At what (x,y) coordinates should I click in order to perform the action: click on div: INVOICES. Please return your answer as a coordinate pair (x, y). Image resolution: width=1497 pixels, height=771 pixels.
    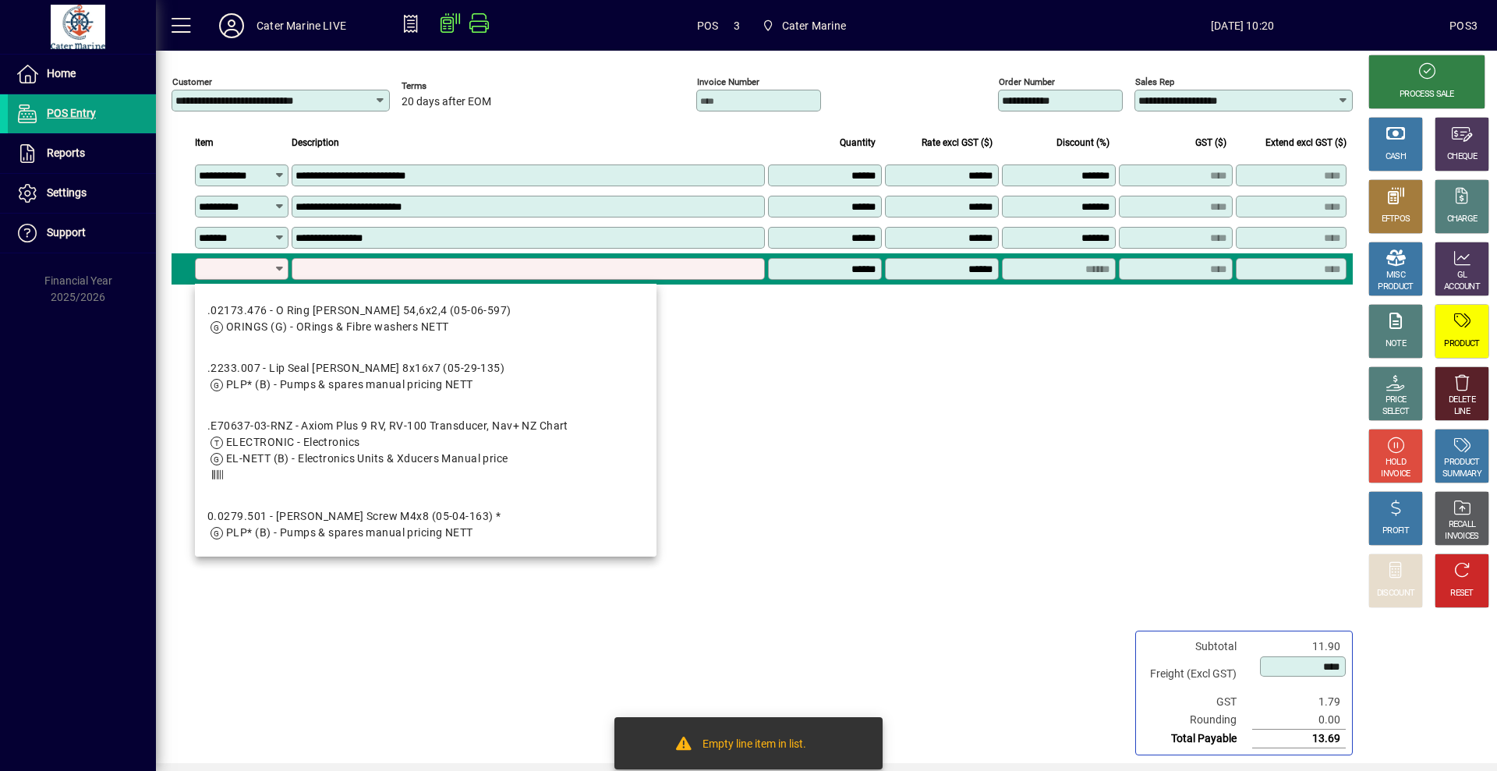
    Looking at the image, I should click on (1461, 536).